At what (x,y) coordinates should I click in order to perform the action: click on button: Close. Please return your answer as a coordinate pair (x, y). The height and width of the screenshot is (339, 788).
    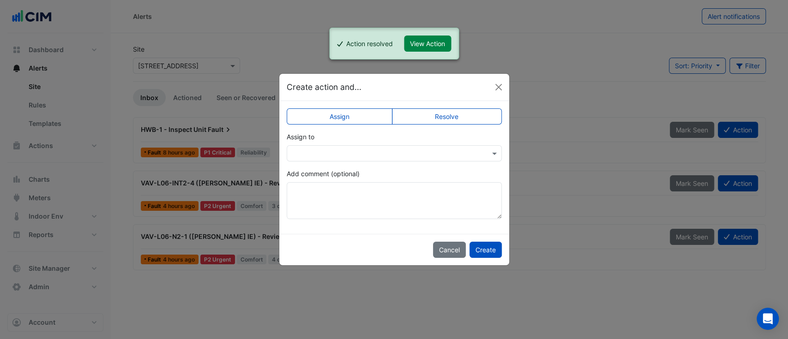
    Looking at the image, I should click on (499, 87).